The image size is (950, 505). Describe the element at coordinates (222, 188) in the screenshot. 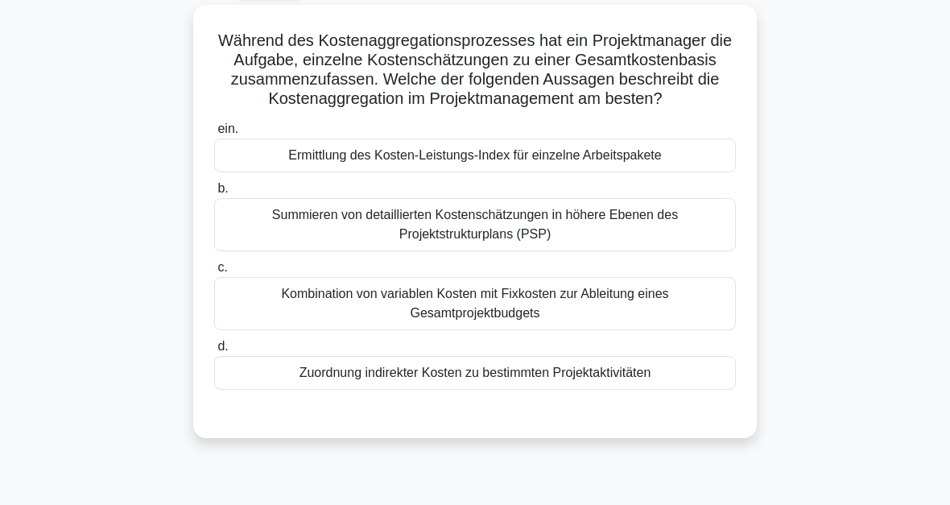

I see `span: b.` at that location.